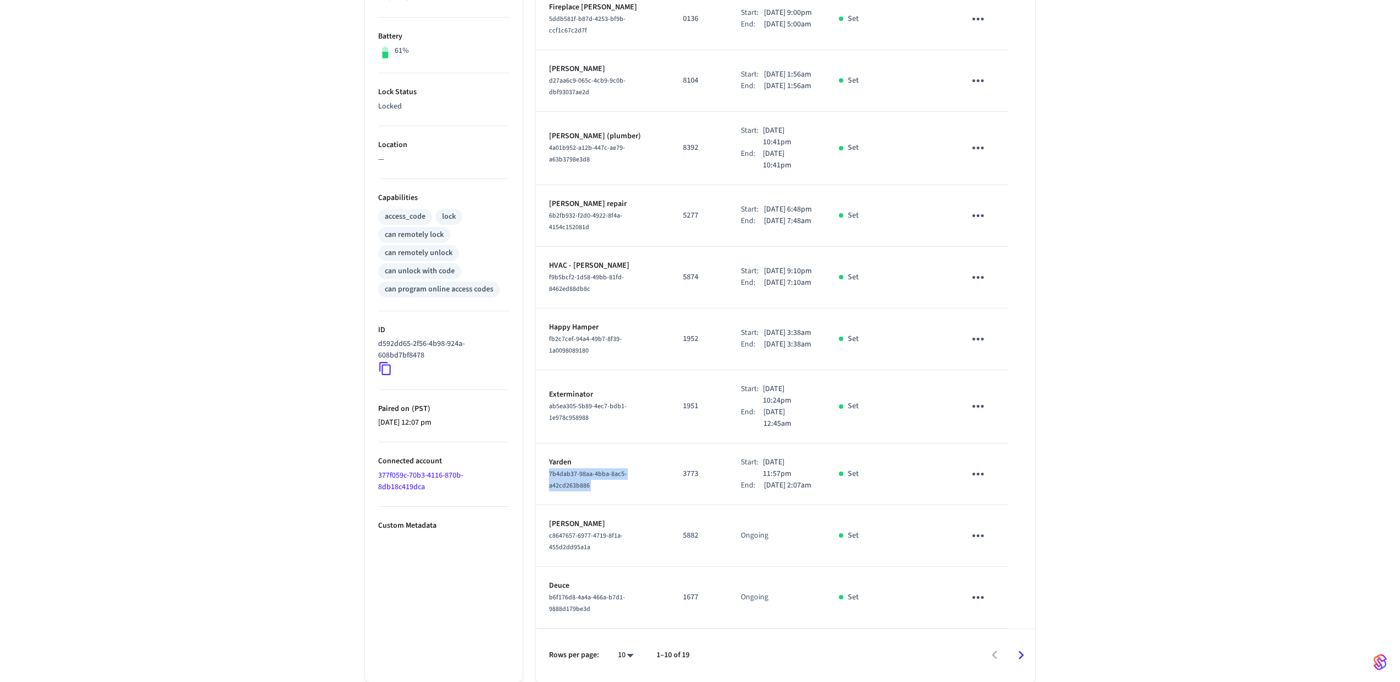 This screenshot has width=1400, height=682. I want to click on span: ab5ea305-5b89-4ec7-bdb1-1e978c958988, so click(588, 412).